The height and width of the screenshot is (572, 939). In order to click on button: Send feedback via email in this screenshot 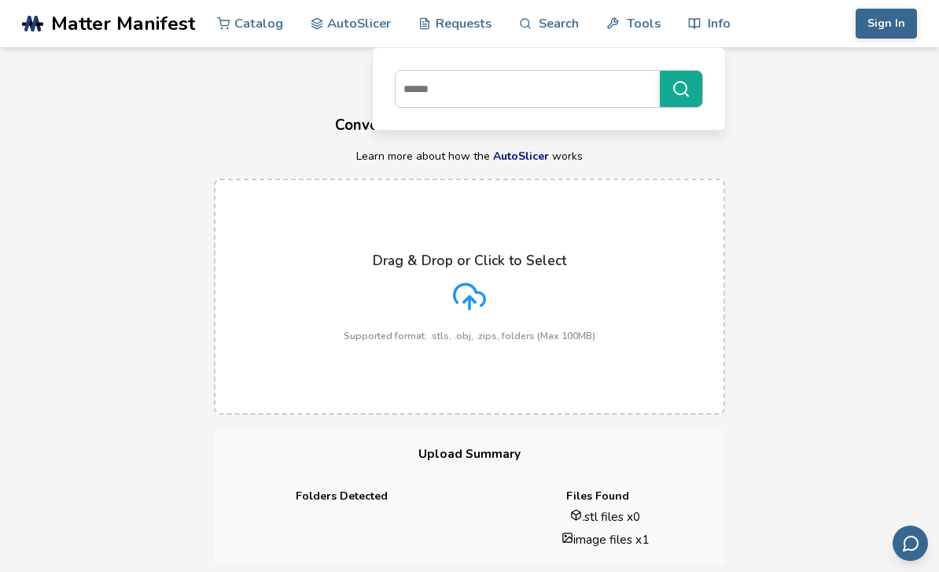, I will do `click(910, 543)`.